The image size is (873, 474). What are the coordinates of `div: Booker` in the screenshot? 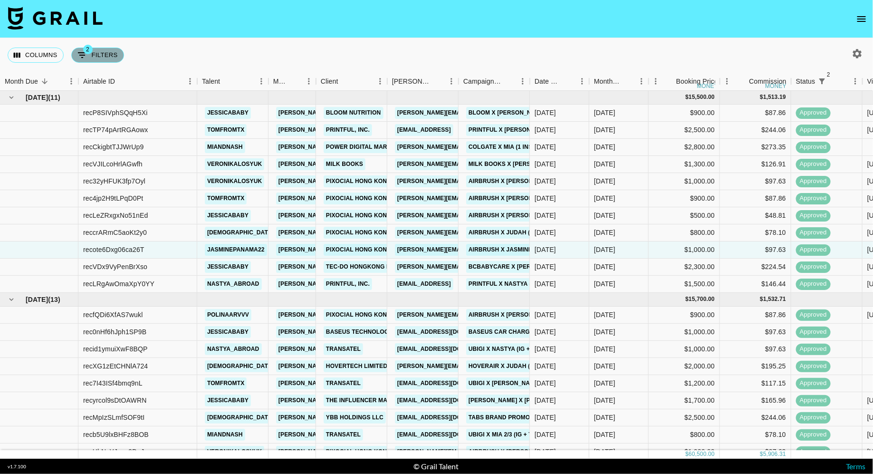 It's located at (423, 81).